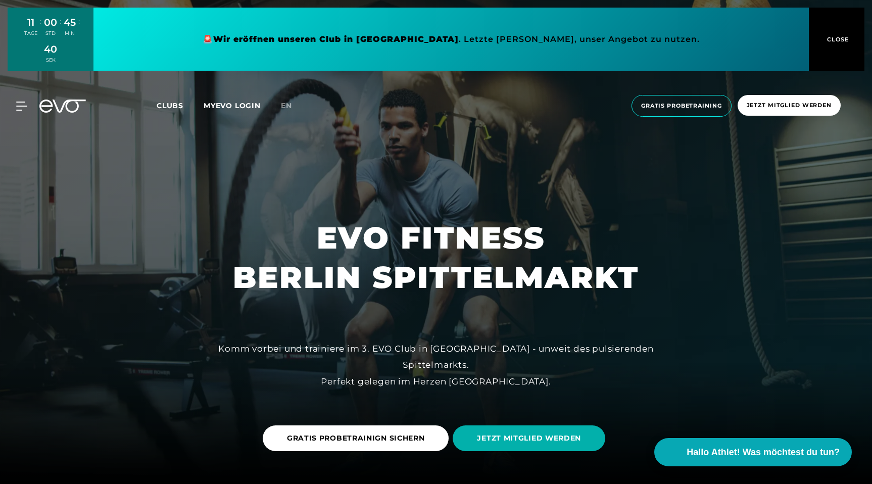  I want to click on div: 40, so click(51, 49).